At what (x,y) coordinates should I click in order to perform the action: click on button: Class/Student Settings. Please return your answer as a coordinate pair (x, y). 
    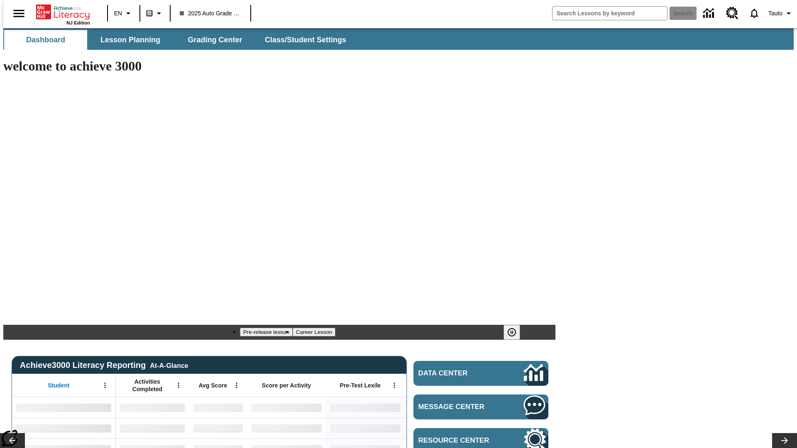
    Looking at the image, I should click on (305, 40).